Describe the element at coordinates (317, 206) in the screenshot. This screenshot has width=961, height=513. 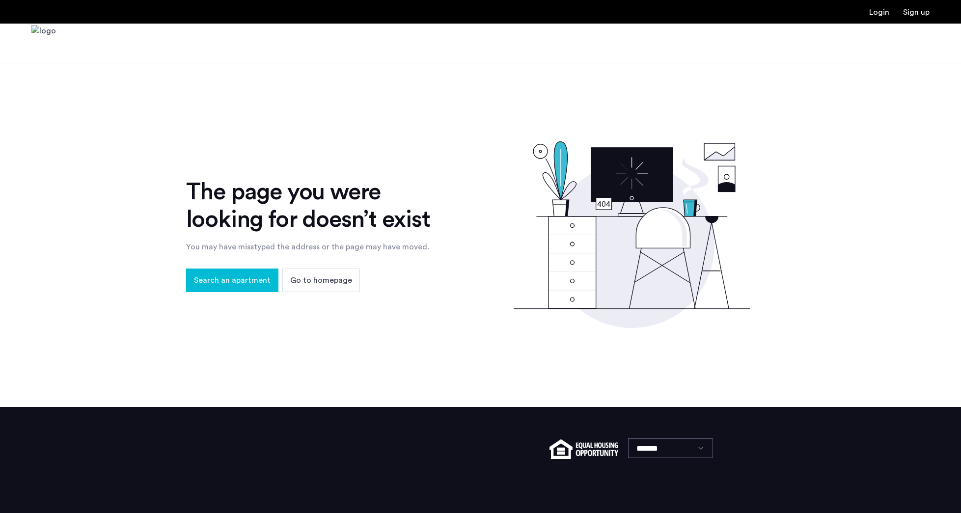
I see `div: The page you were looking for doesn’t exist` at that location.